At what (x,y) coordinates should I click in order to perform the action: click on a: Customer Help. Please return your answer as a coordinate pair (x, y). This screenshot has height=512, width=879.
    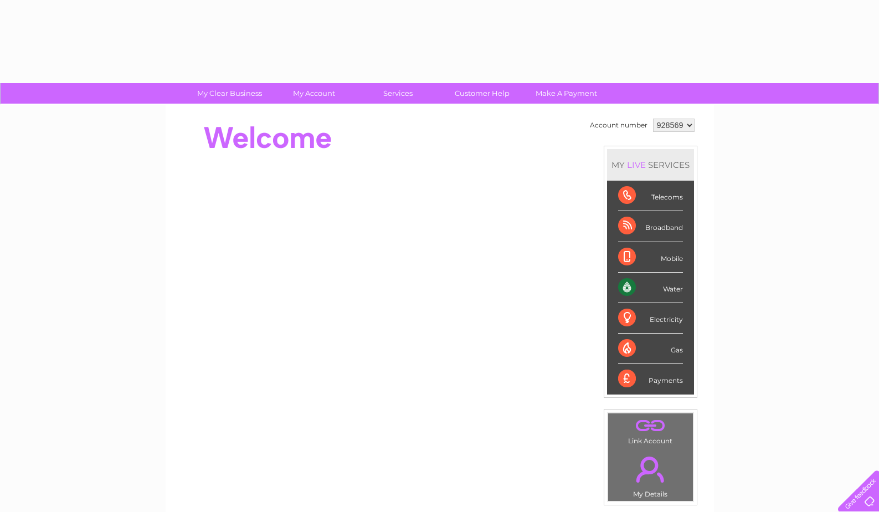
    Looking at the image, I should click on (482, 93).